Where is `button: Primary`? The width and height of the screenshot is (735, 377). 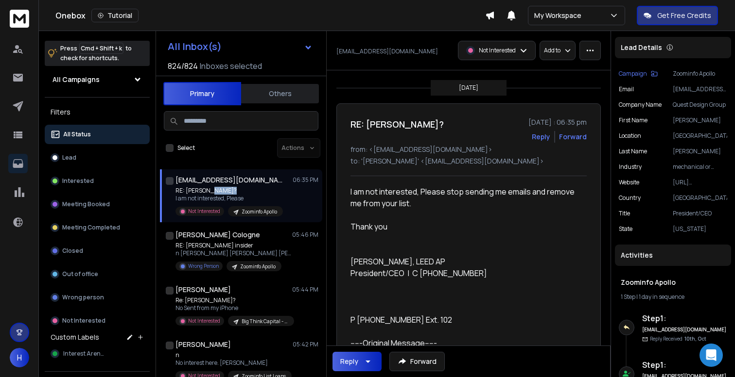 button: Primary is located at coordinates (202, 94).